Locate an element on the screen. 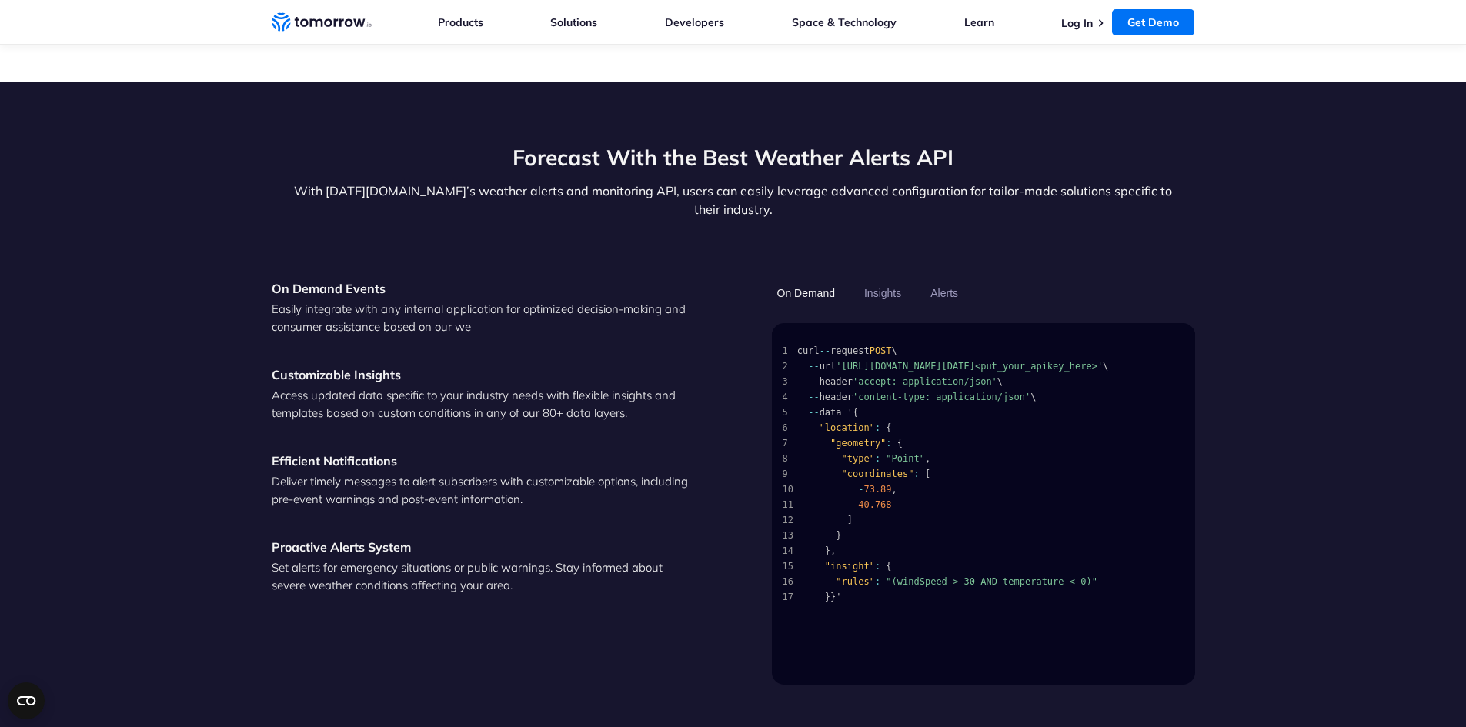 The image size is (1466, 727). a: Learn is located at coordinates (979, 22).